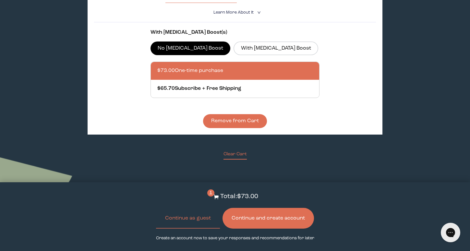  I want to click on button: Clear Cart, so click(235, 155).